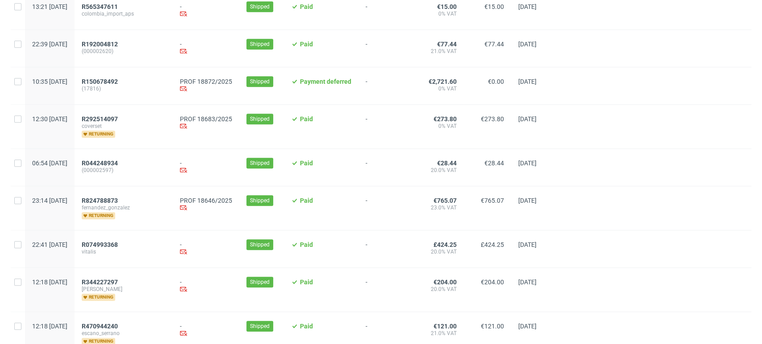 The image size is (762, 344). What do you see at coordinates (124, 126) in the screenshot?
I see `span: coverset` at bounding box center [124, 126].